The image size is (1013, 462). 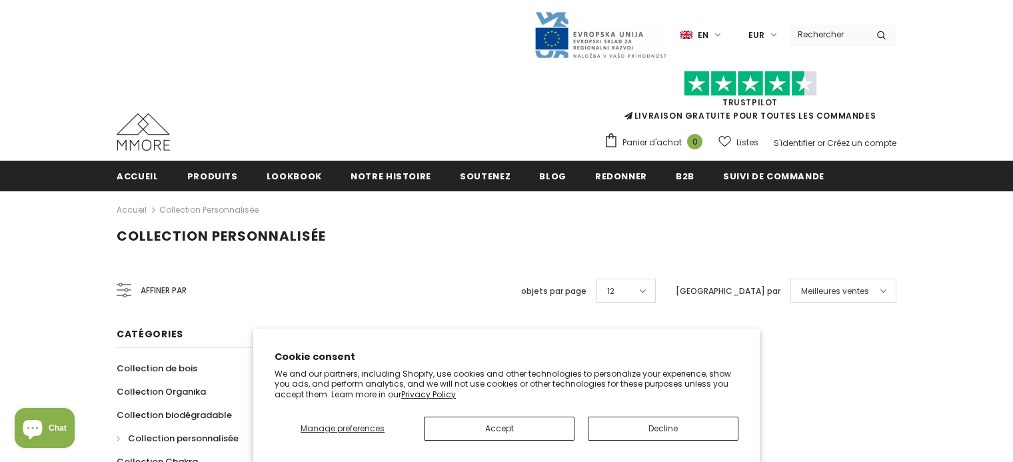 I want to click on a: Lookbook, so click(x=294, y=175).